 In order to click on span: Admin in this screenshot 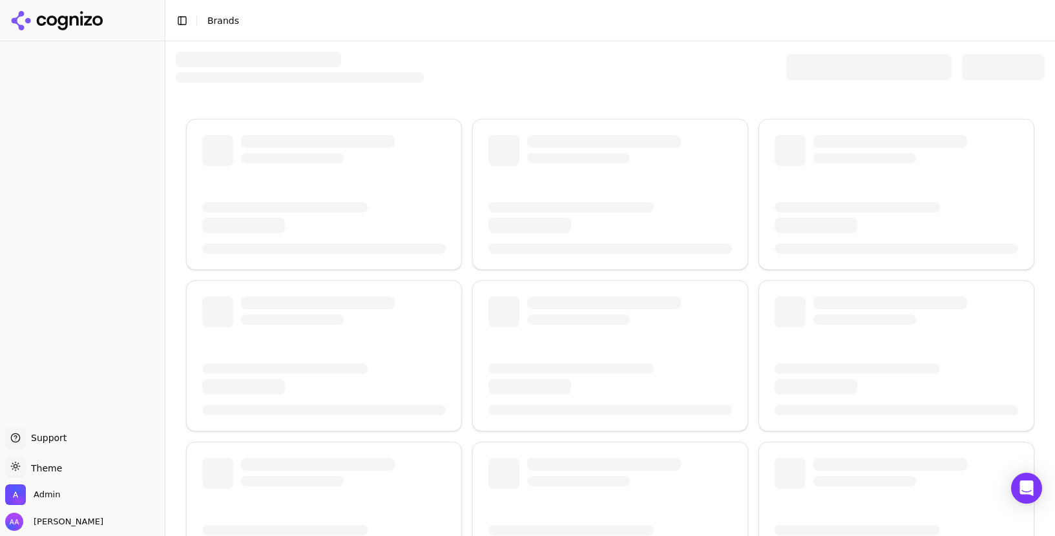, I will do `click(47, 495)`.